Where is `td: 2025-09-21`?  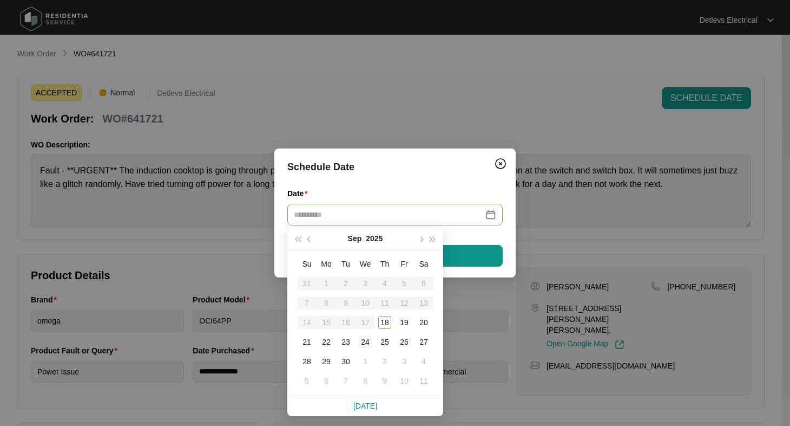 td: 2025-09-21 is located at coordinates (307, 342).